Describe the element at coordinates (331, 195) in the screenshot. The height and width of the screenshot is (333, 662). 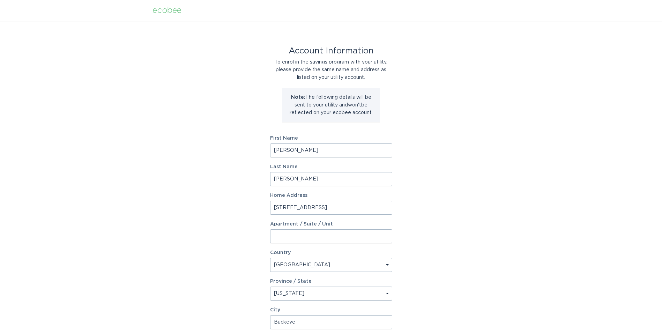
I see `label: Home Address` at that location.